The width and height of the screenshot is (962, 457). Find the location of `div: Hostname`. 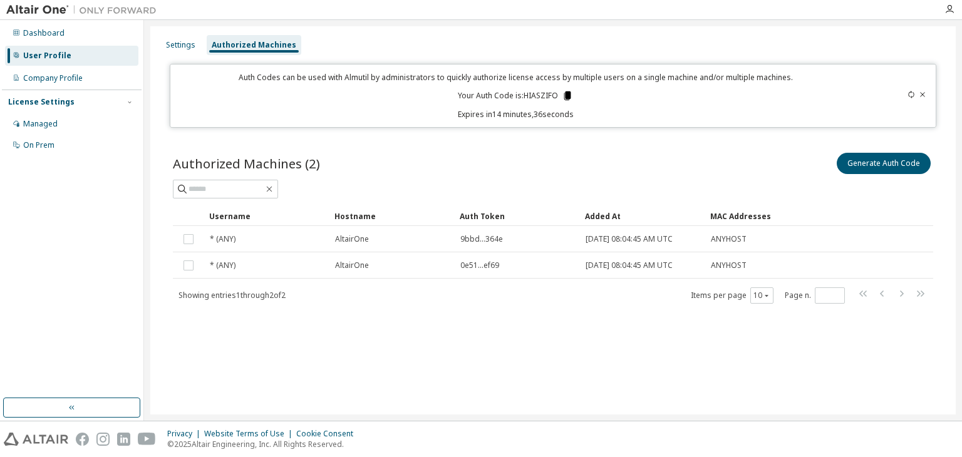

div: Hostname is located at coordinates (392, 216).